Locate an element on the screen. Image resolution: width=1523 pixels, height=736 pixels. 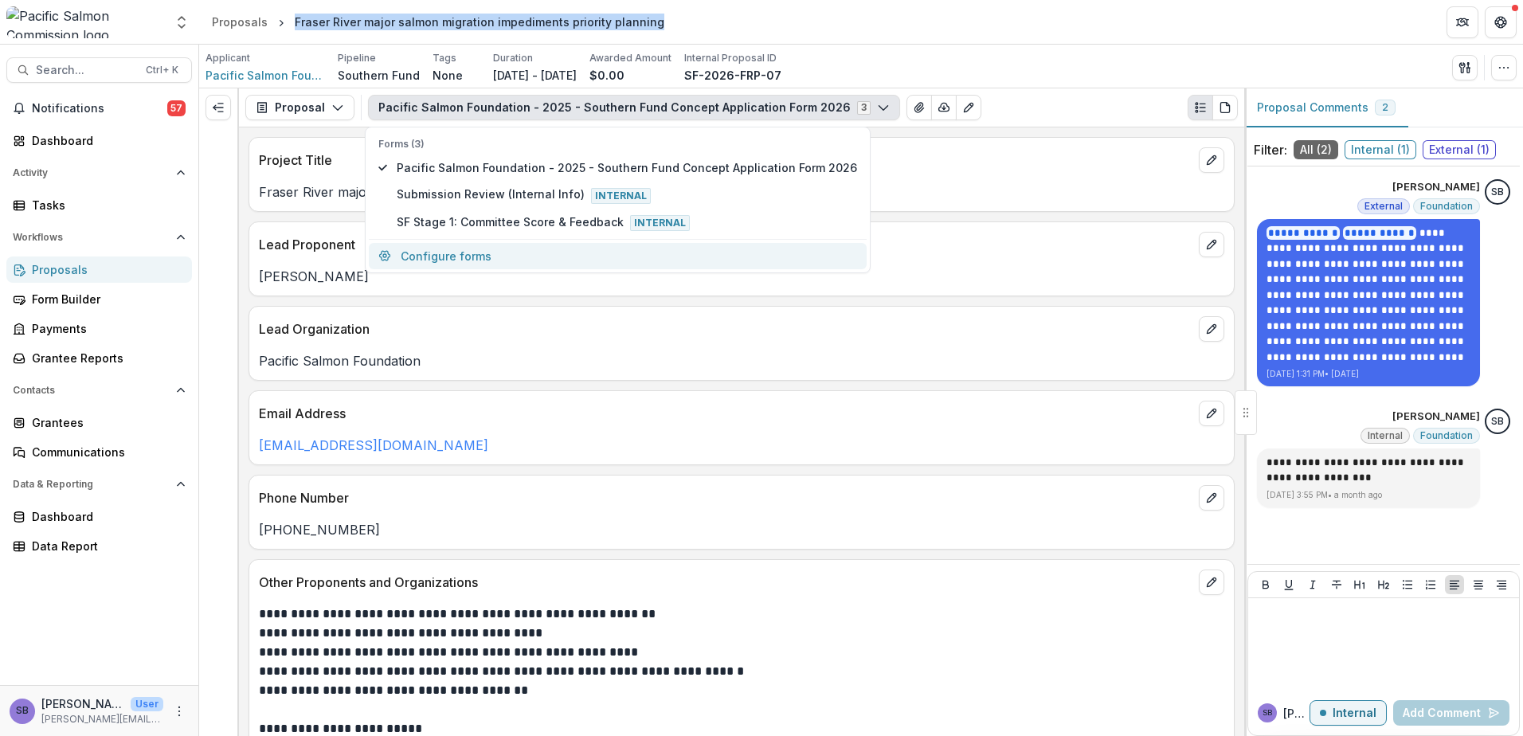
p: Pacific Salmon Foundation is located at coordinates (741, 361).